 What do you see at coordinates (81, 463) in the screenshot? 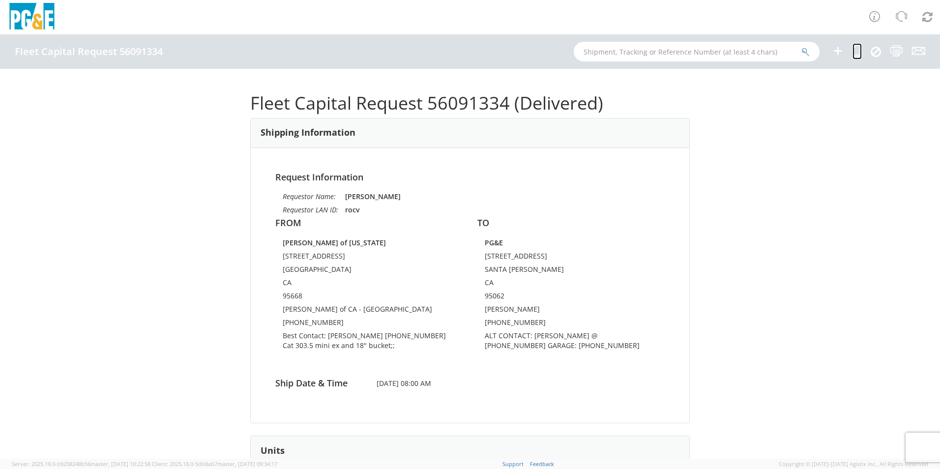
I see `span: Server: 2025.19.0-b9208248b56` at bounding box center [81, 463].